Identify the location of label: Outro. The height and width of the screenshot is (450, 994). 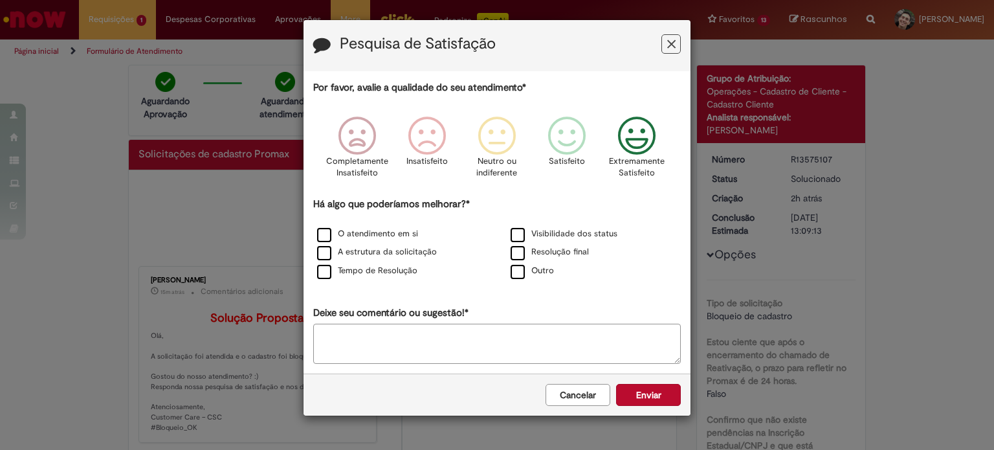
(532, 271).